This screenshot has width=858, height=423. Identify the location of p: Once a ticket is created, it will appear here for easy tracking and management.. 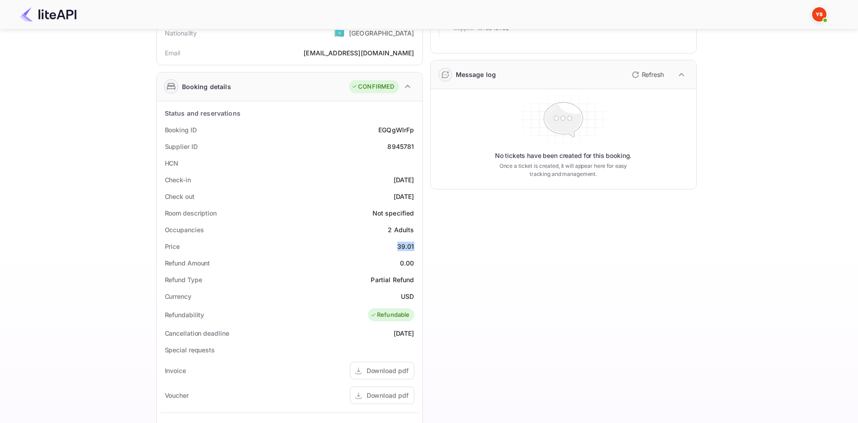
(564, 170).